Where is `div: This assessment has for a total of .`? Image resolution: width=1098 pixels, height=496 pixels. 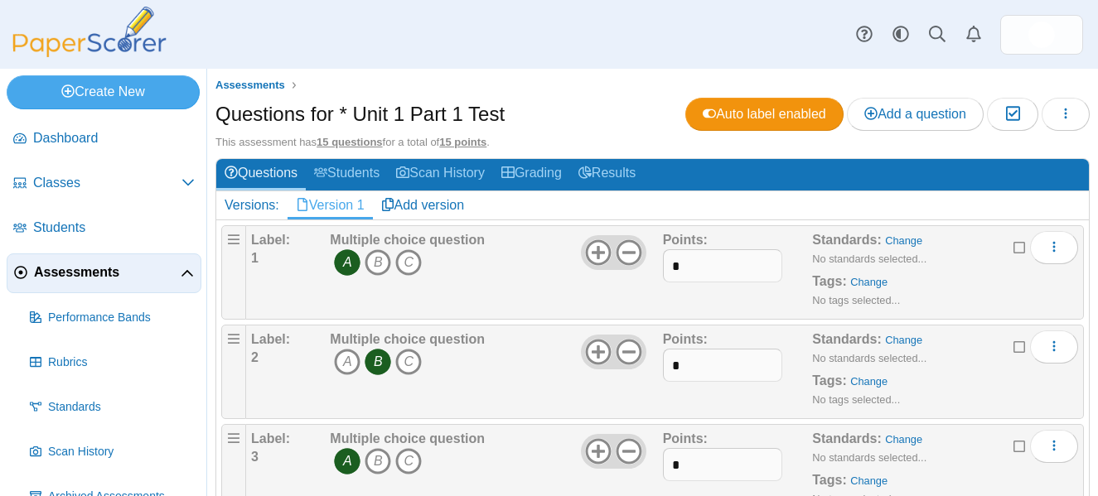 div: This assessment has for a total of . is located at coordinates (652, 143).